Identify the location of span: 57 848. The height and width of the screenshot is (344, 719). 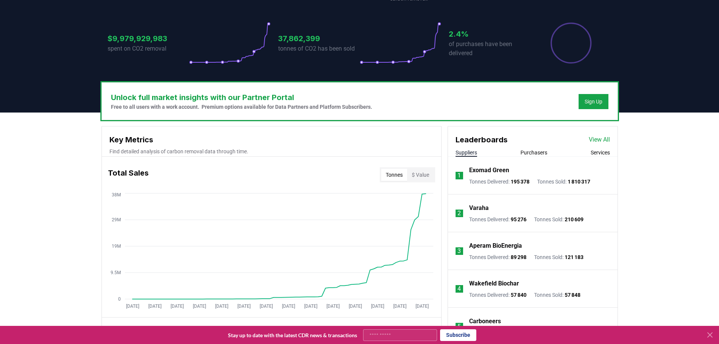
(572, 295).